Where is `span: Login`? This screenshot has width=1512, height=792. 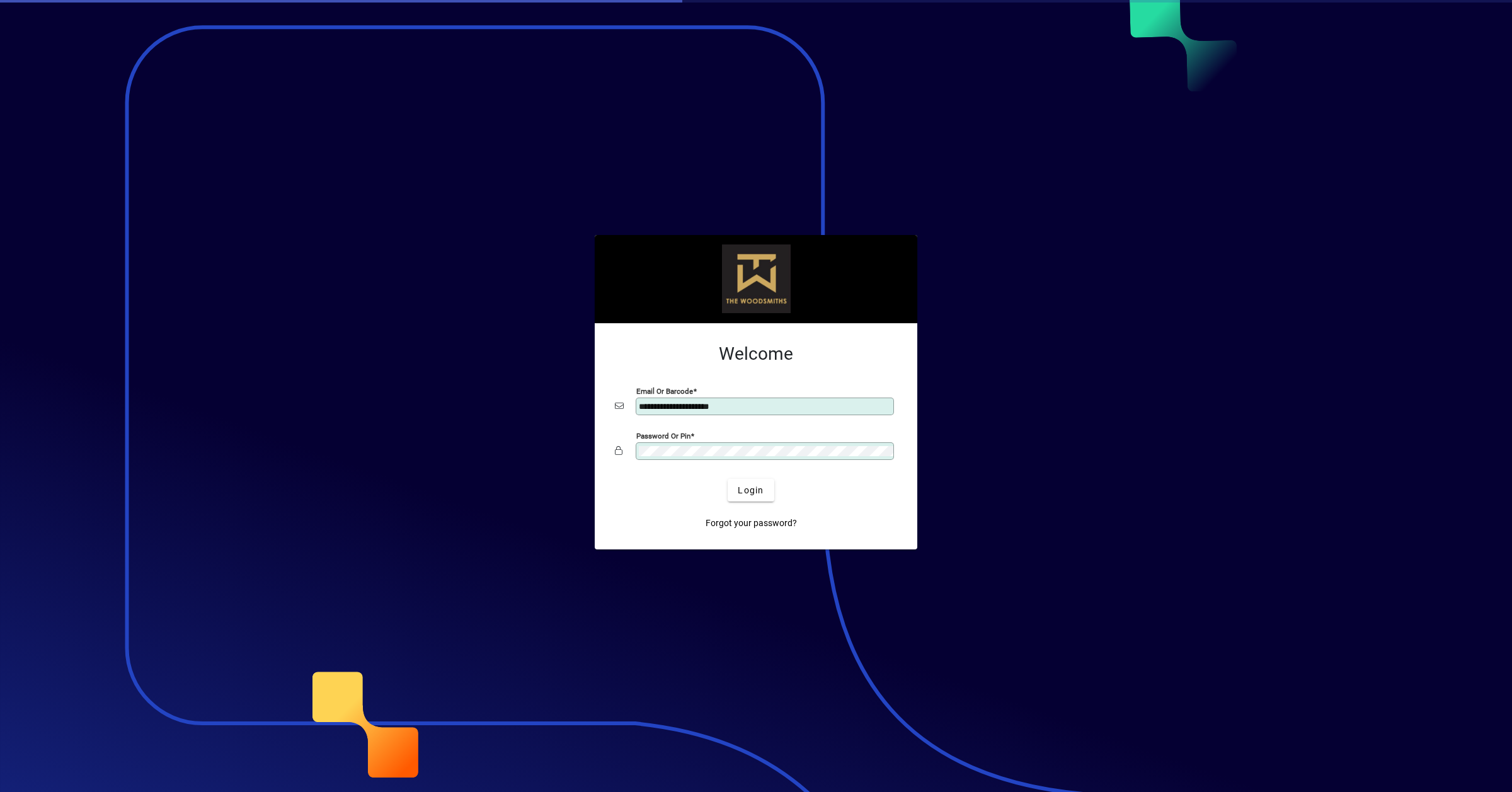
span: Login is located at coordinates (750, 490).